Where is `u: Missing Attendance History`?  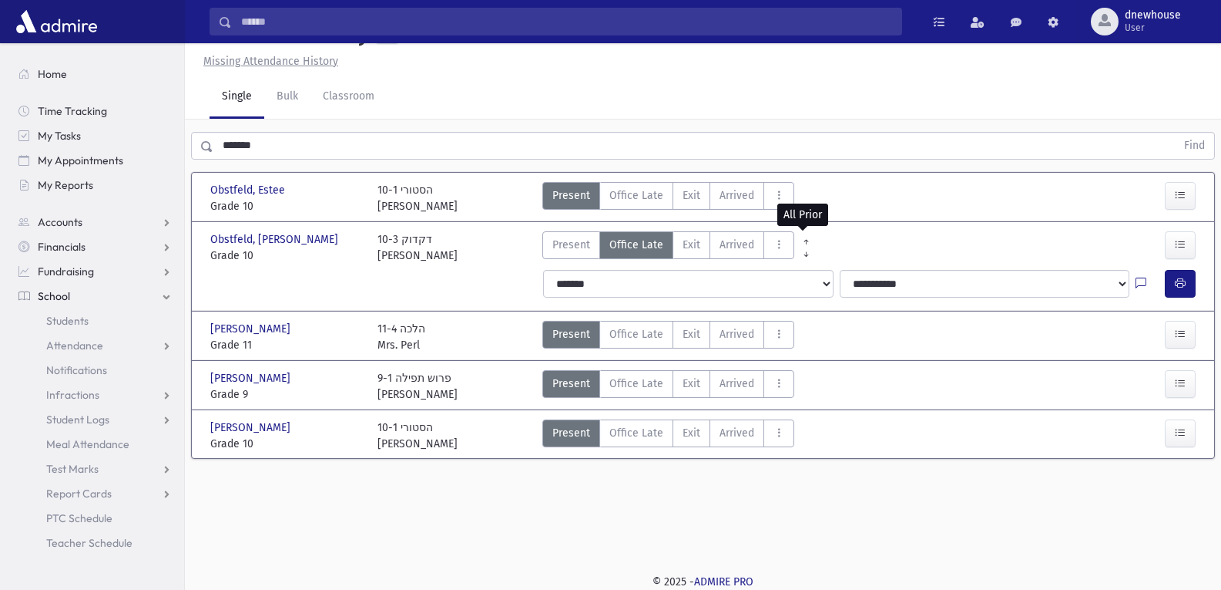
u: Missing Attendance History is located at coordinates (271, 61).